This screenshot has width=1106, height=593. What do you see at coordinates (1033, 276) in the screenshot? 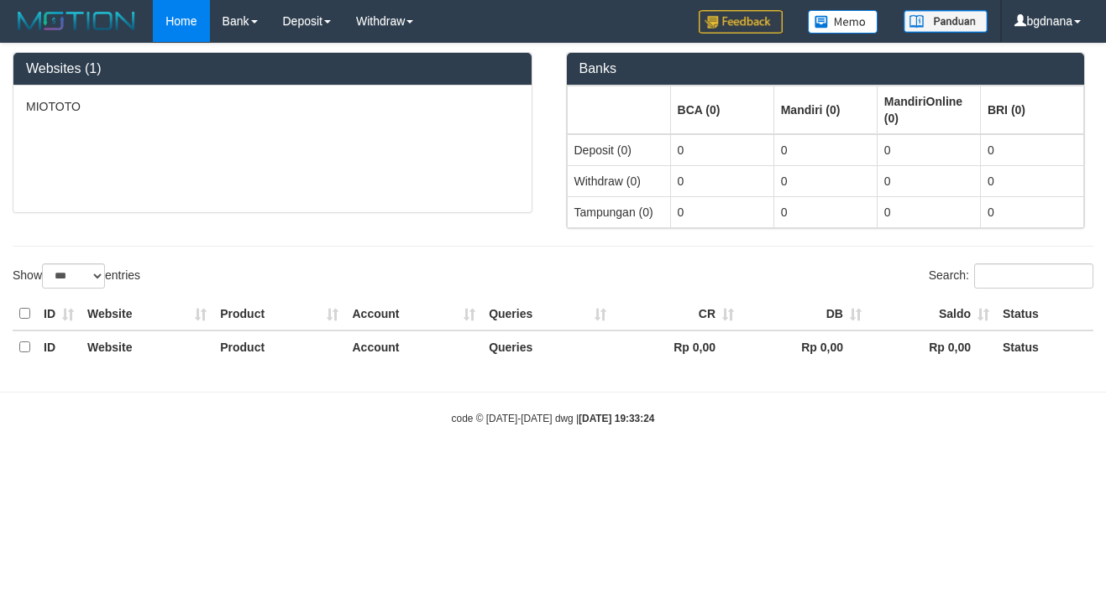
I see `input: Search:` at bounding box center [1033, 276].